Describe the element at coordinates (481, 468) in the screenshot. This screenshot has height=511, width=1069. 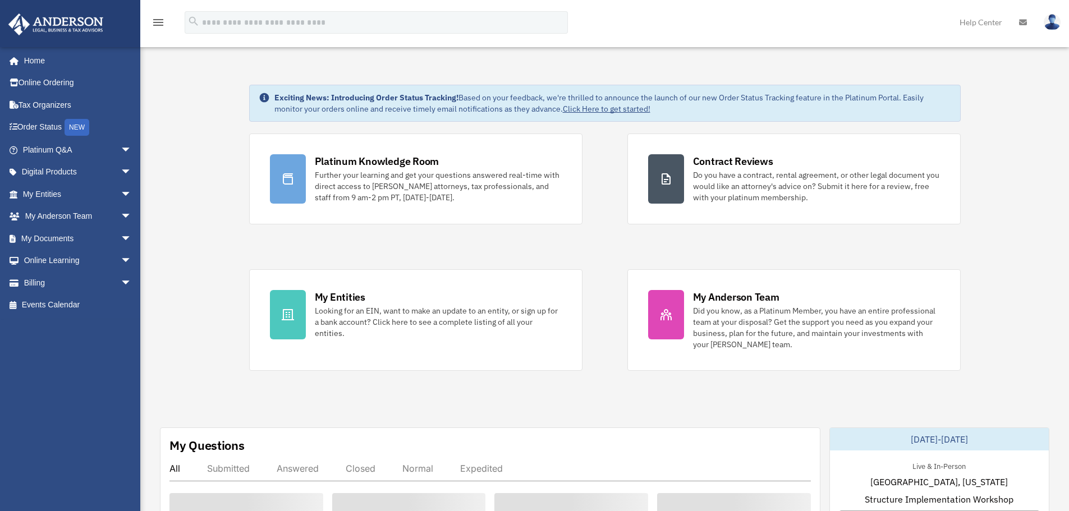
I see `div: Expedited` at that location.